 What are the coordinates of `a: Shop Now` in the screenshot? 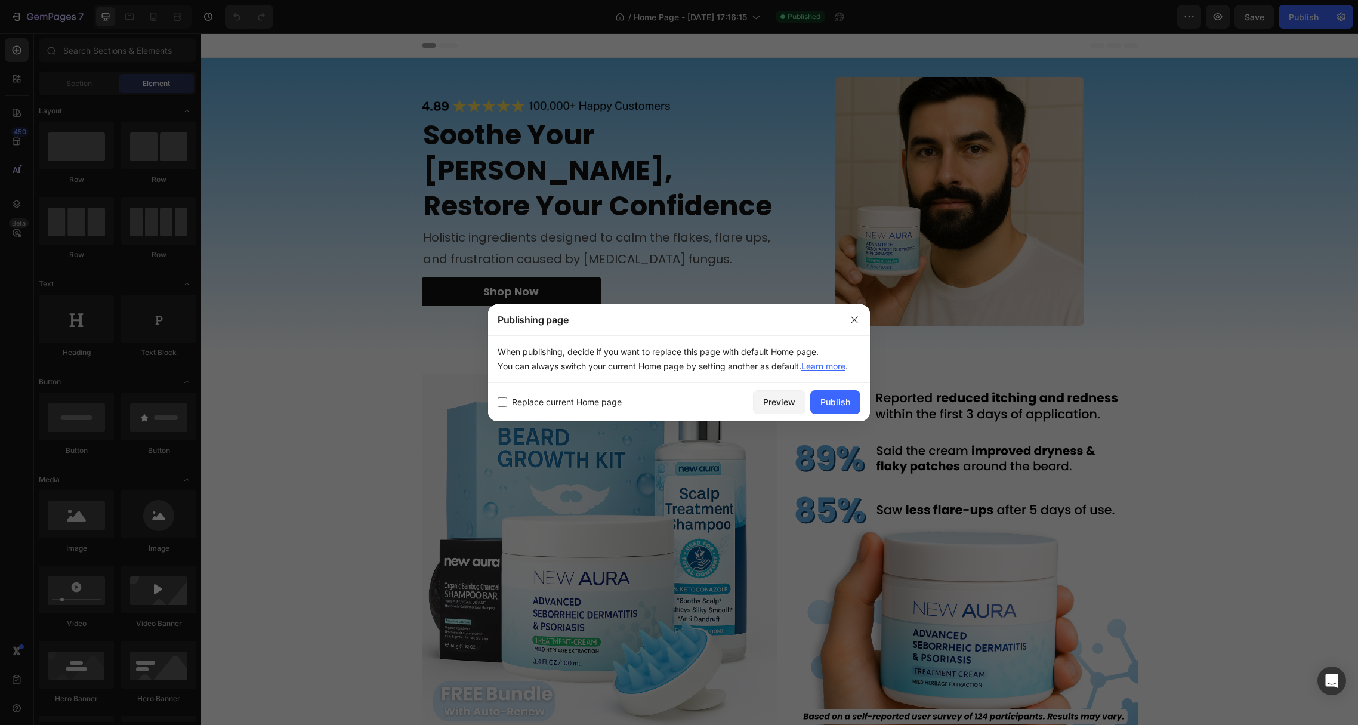 It's located at (310, 258).